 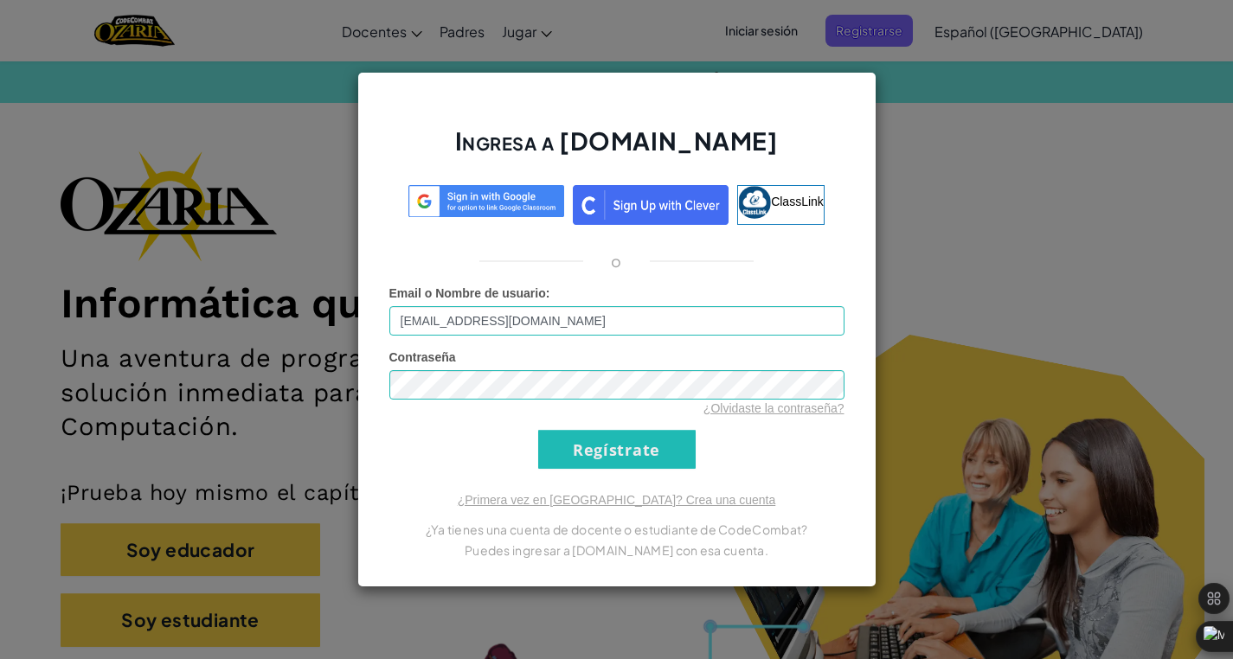 I want to click on p: o, so click(x=616, y=261).